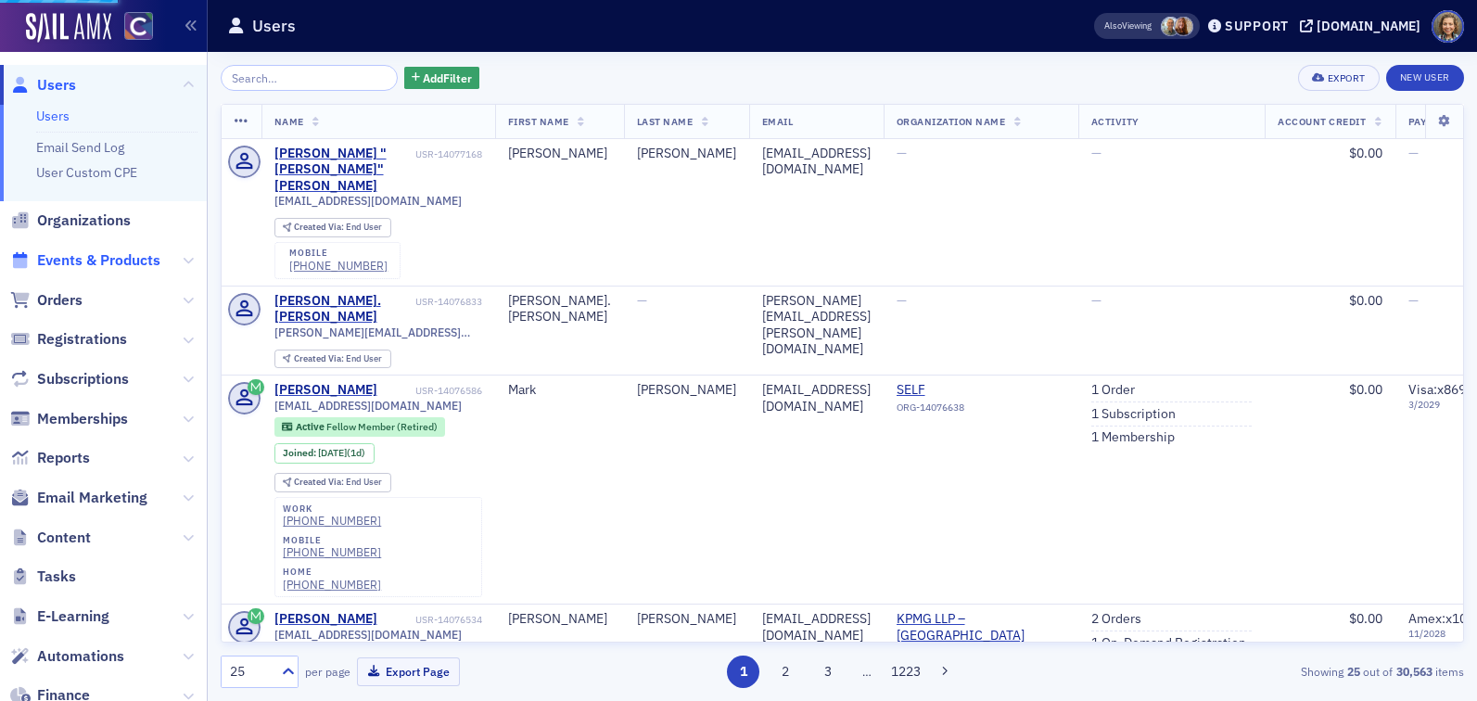 The height and width of the screenshot is (701, 1477). Describe the element at coordinates (1128, 26) in the screenshot. I see `span: Viewing` at that location.